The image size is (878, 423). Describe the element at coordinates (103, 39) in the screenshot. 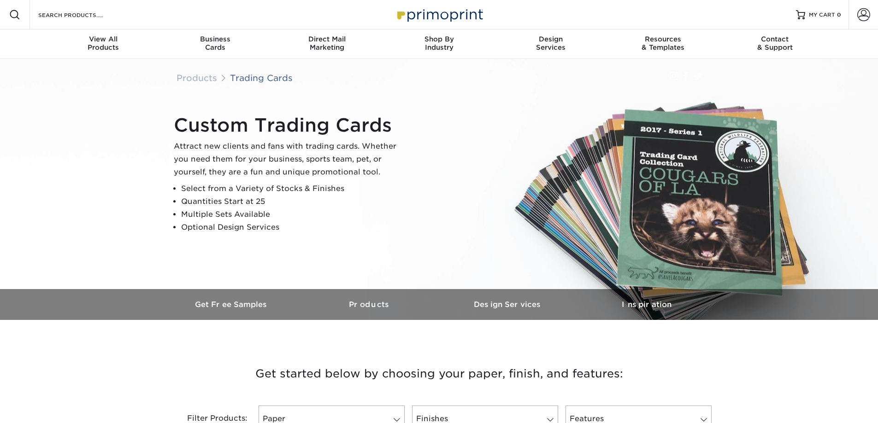

I see `span: View All` at that location.